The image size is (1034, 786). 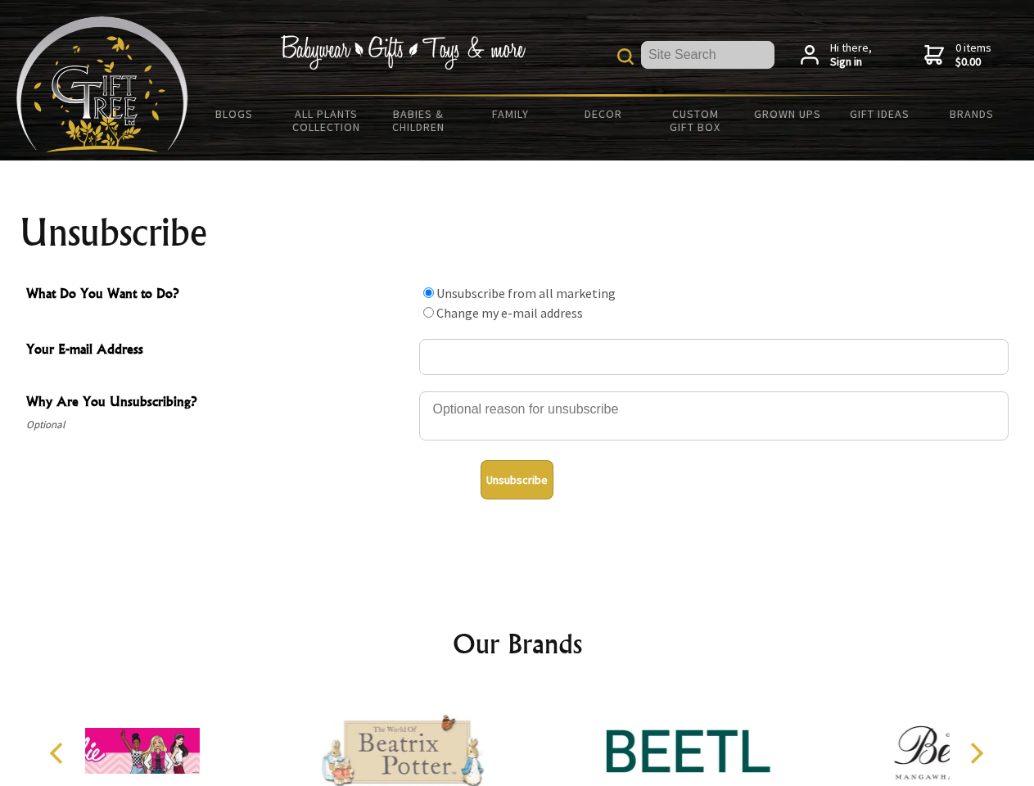 What do you see at coordinates (707, 55) in the screenshot?
I see `input: Site Search` at bounding box center [707, 55].